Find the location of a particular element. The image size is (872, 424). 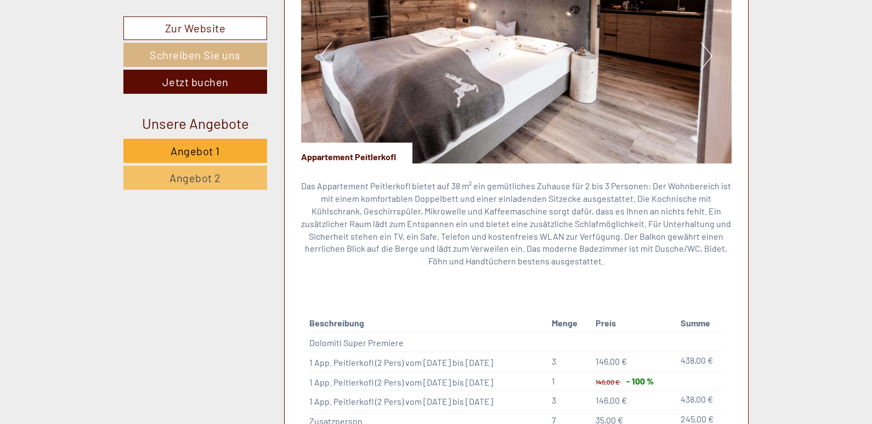

th: Summe is located at coordinates (700, 323).